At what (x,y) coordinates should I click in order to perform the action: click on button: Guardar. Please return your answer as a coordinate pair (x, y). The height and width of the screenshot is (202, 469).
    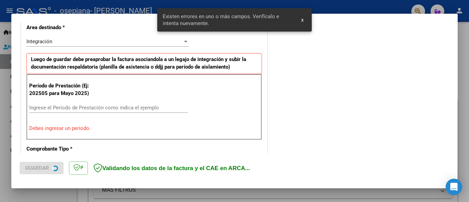
    Looking at the image, I should click on (42, 168).